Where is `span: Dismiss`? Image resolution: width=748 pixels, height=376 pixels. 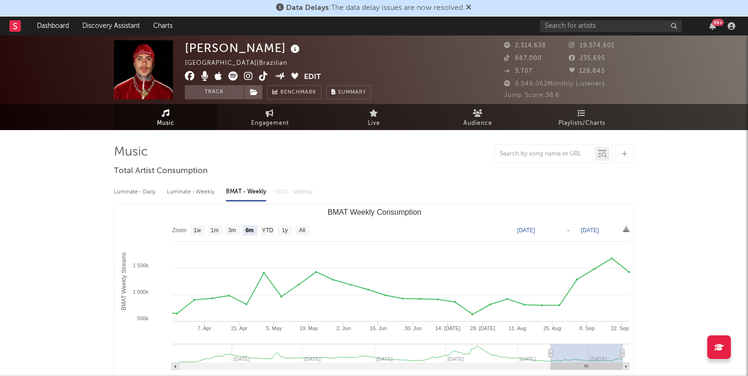 span: Dismiss is located at coordinates (469, 8).